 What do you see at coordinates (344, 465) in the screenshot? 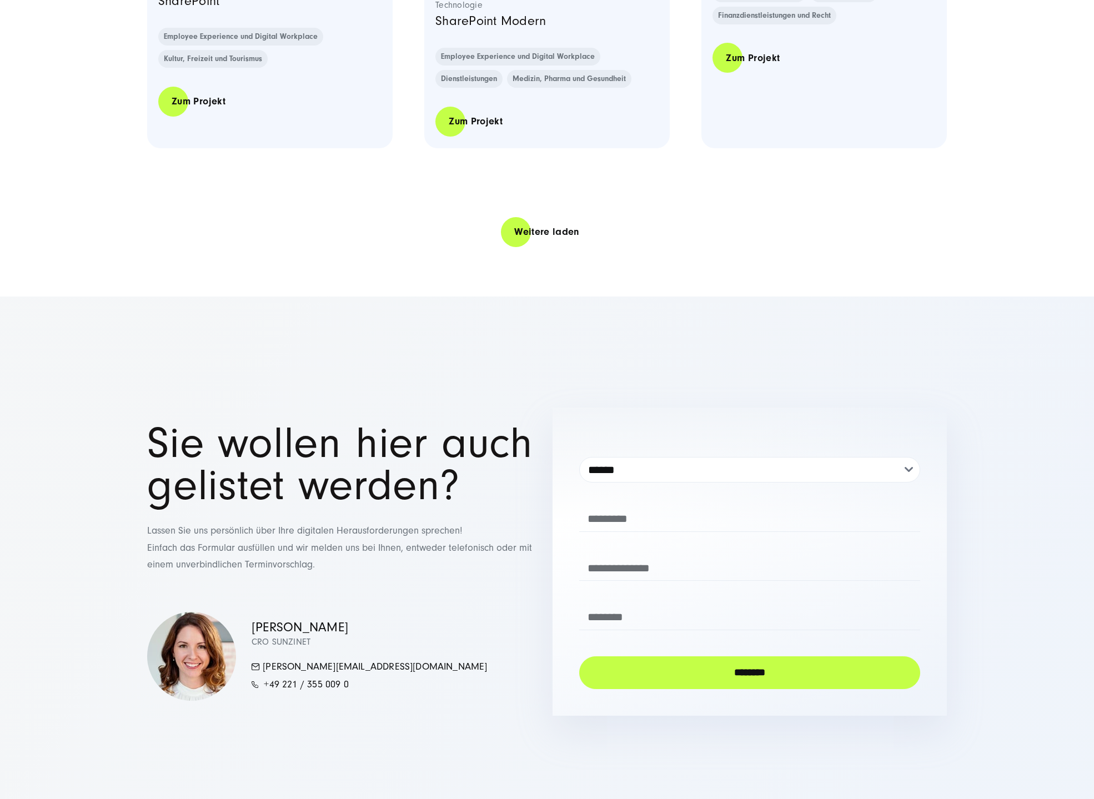
I see `h1: Sie wollen hier auch gelistet werden?` at bounding box center [344, 465].